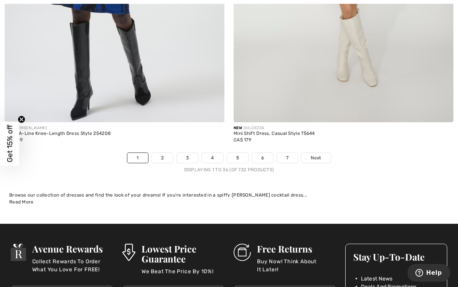  I want to click on span: CA$ 179, so click(242, 140).